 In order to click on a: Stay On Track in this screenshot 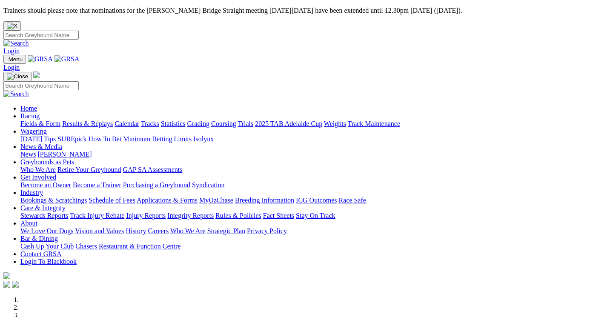, I will do `click(315, 215)`.